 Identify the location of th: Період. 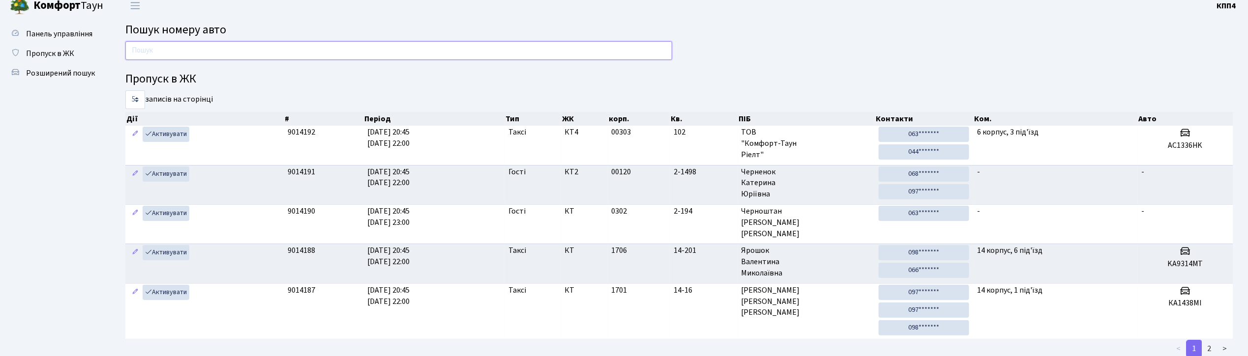
(434, 119).